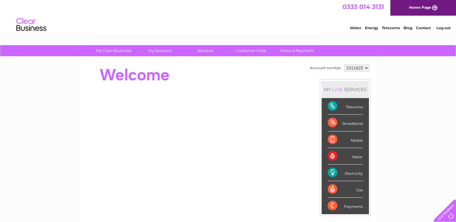 Image resolution: width=456 pixels, height=222 pixels. What do you see at coordinates (159, 51) in the screenshot?
I see `a: My Account` at bounding box center [159, 51].